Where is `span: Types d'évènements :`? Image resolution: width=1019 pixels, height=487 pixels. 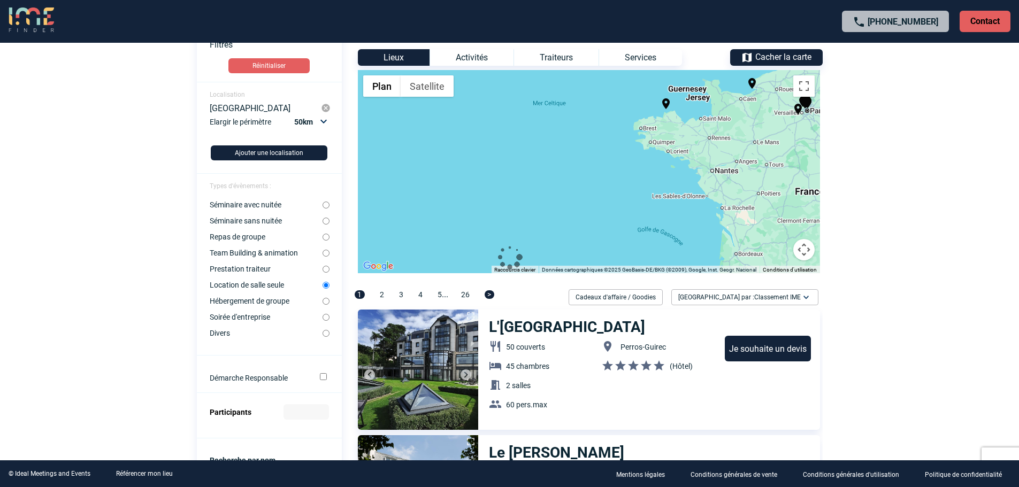
span: Types d'évènements : is located at coordinates (240, 186).